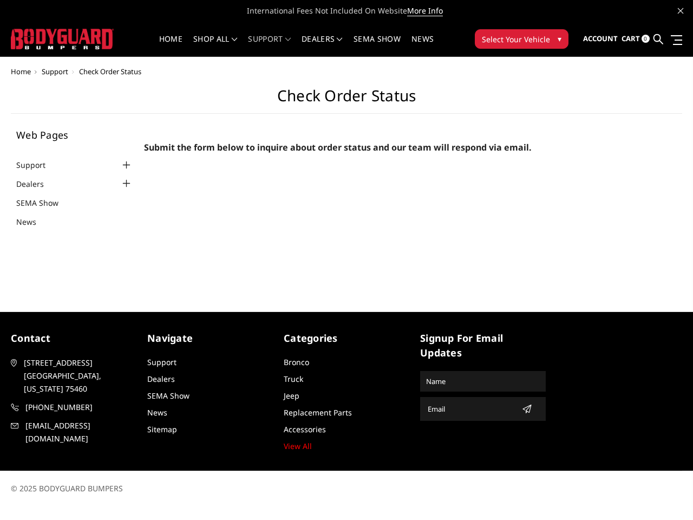  Describe the element at coordinates (74, 338) in the screenshot. I see `h5: contact` at that location.